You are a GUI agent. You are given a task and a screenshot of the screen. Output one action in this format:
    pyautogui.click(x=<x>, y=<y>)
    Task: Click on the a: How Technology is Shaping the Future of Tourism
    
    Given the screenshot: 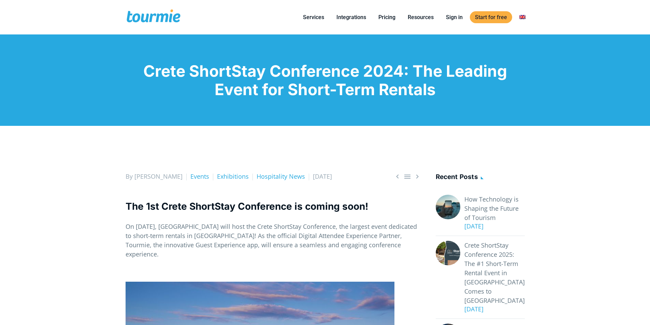 What is the action you would take?
    pyautogui.click(x=495, y=209)
    